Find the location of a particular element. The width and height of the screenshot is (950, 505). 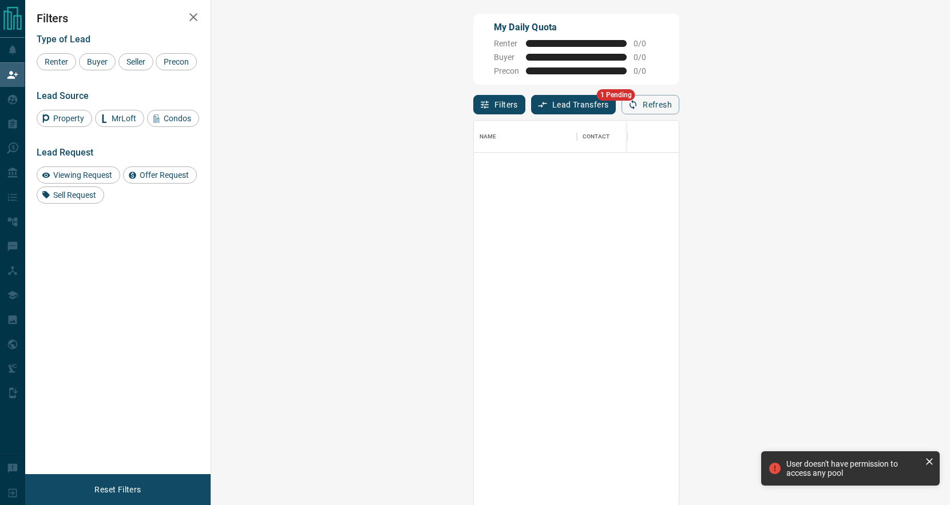

span: Condos is located at coordinates (177, 118).